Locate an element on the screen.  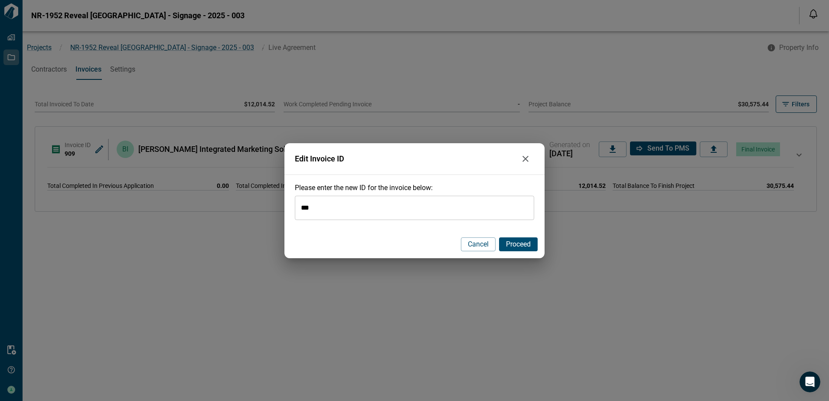
span: Edit Invoice ID is located at coordinates (406, 159).